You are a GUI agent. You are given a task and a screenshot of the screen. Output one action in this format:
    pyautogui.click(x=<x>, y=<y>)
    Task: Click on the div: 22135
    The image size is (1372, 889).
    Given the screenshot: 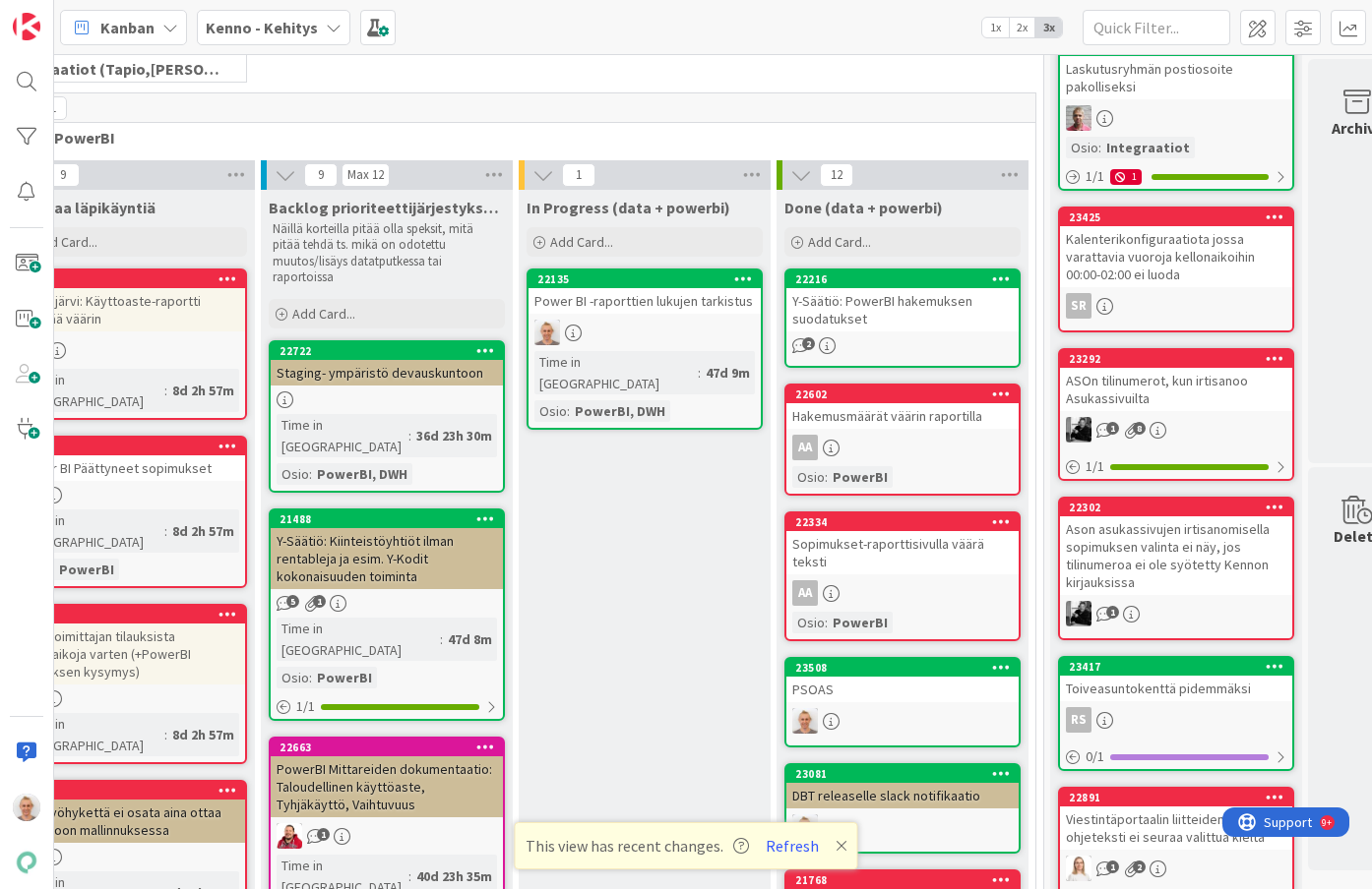 What is the action you would take?
    pyautogui.click(x=645, y=279)
    